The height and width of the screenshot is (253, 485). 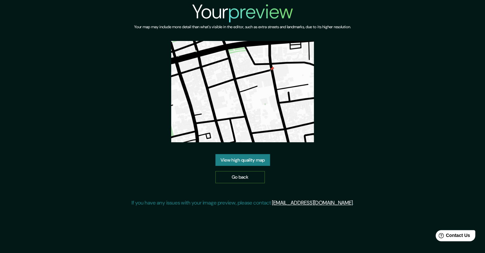 I want to click on p: If you have any issues with your image preview, please contact ., so click(x=242, y=203).